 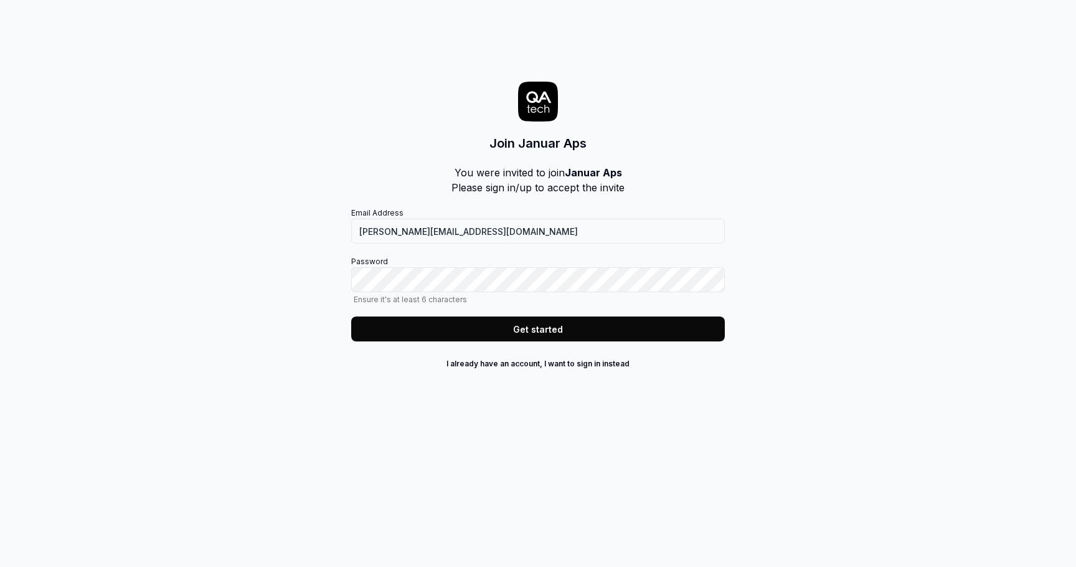 I want to click on input: Email Address, so click(x=538, y=231).